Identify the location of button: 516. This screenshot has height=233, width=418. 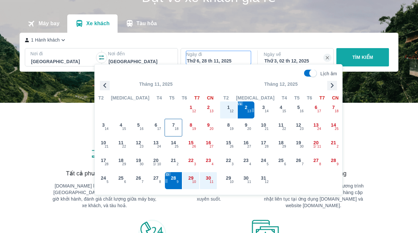
(139, 127).